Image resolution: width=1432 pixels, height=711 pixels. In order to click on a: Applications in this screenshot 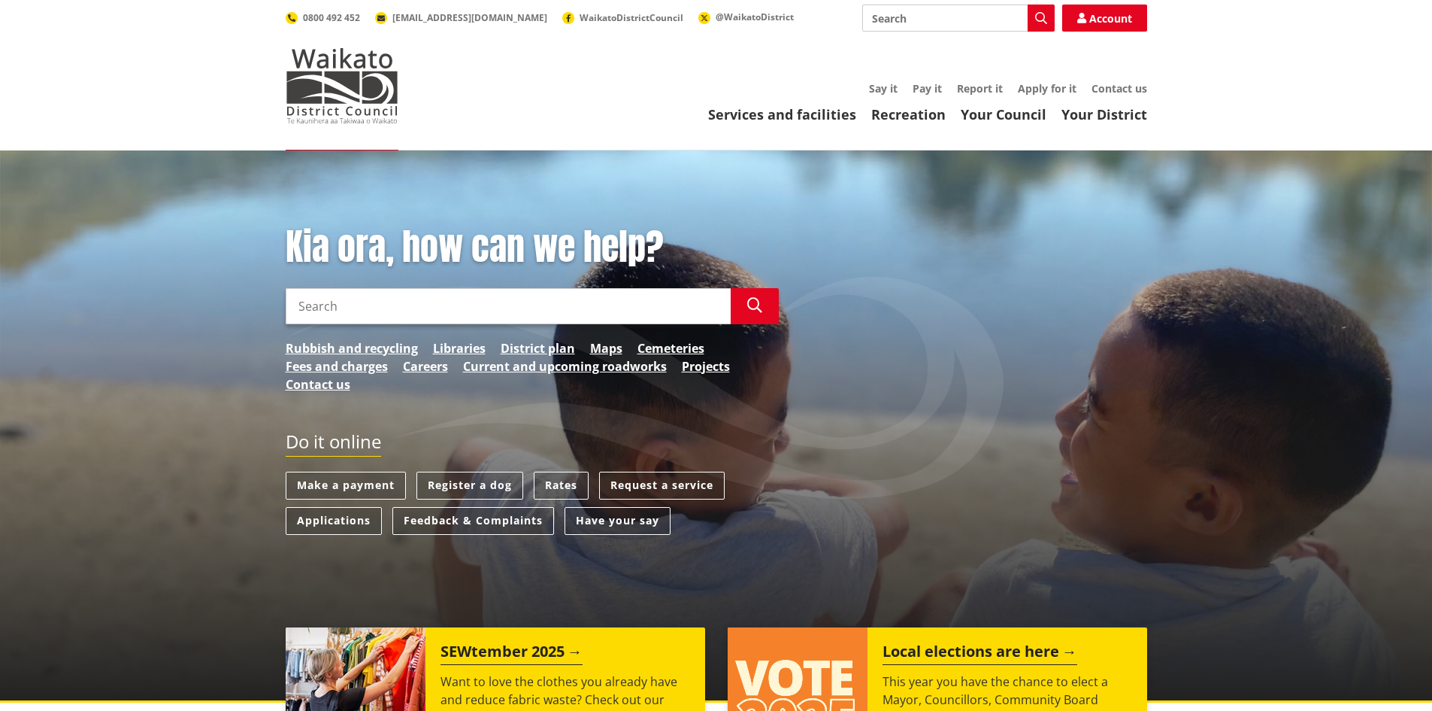, I will do `click(334, 520)`.